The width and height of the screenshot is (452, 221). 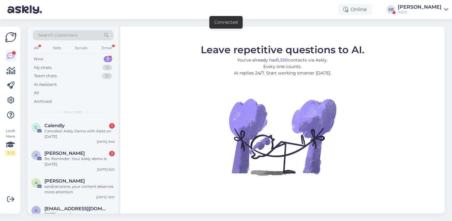 What do you see at coordinates (45, 85) in the screenshot?
I see `div: AI Assistant` at bounding box center [45, 85].